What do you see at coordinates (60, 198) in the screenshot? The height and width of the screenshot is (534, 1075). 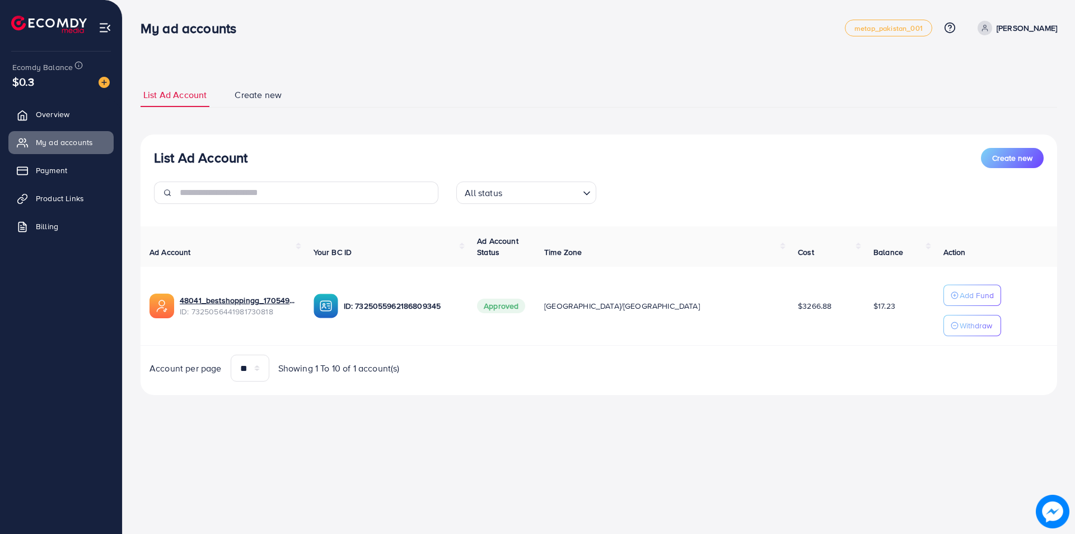 I see `span: Product Links` at bounding box center [60, 198].